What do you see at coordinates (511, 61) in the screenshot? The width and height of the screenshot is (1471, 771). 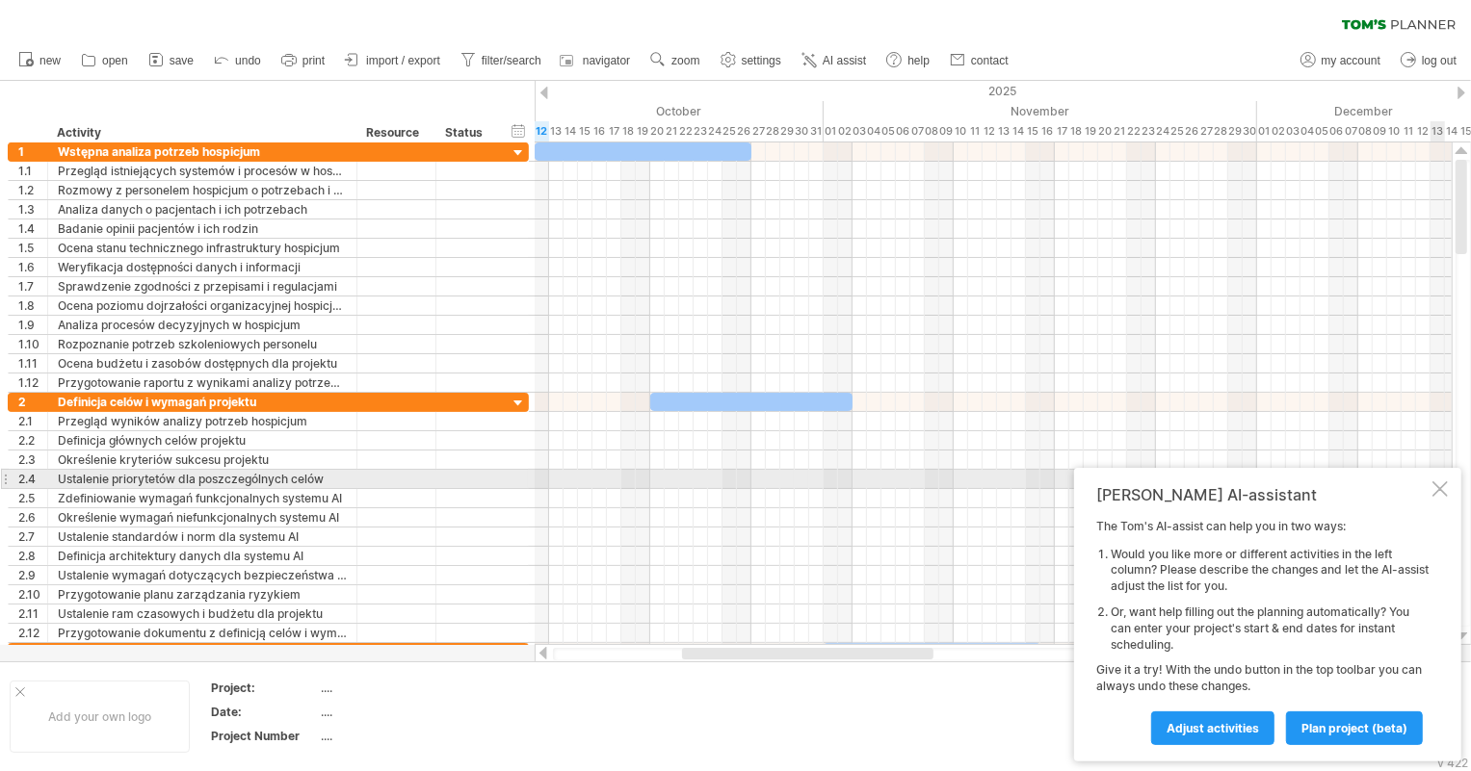 I see `span: filter/search` at bounding box center [511, 61].